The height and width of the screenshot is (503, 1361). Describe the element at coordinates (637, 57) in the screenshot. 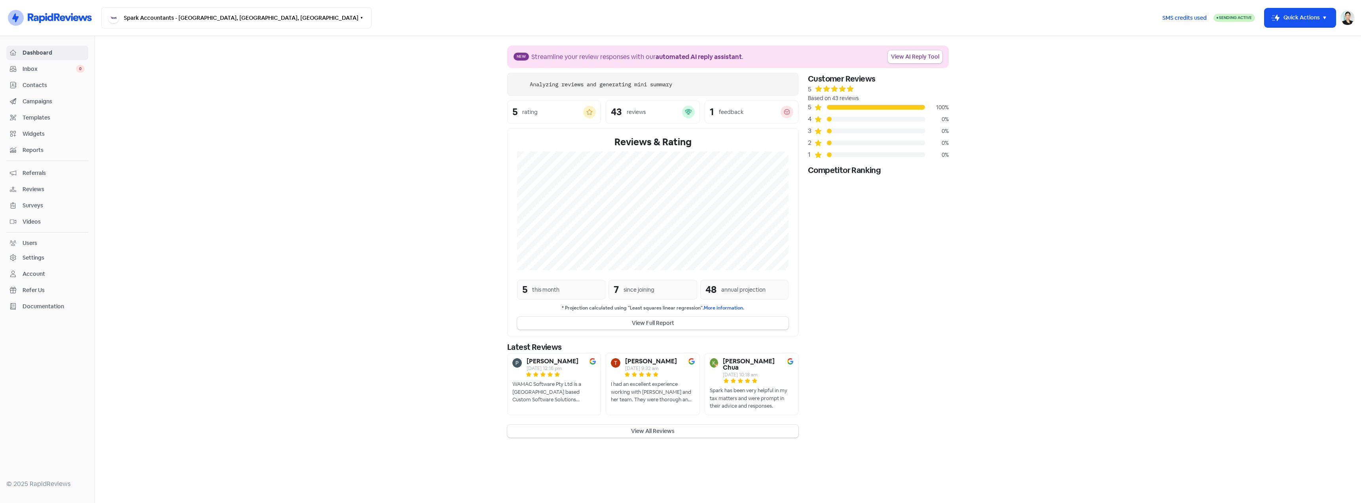

I see `div: Streamline your review responses with our .` at that location.